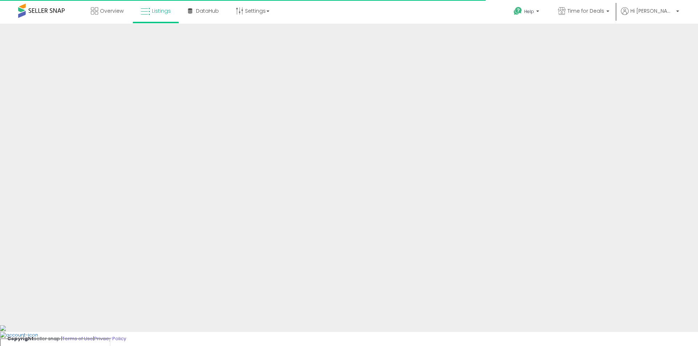  What do you see at coordinates (527, 12) in the screenshot?
I see `a: Help` at bounding box center [527, 12].